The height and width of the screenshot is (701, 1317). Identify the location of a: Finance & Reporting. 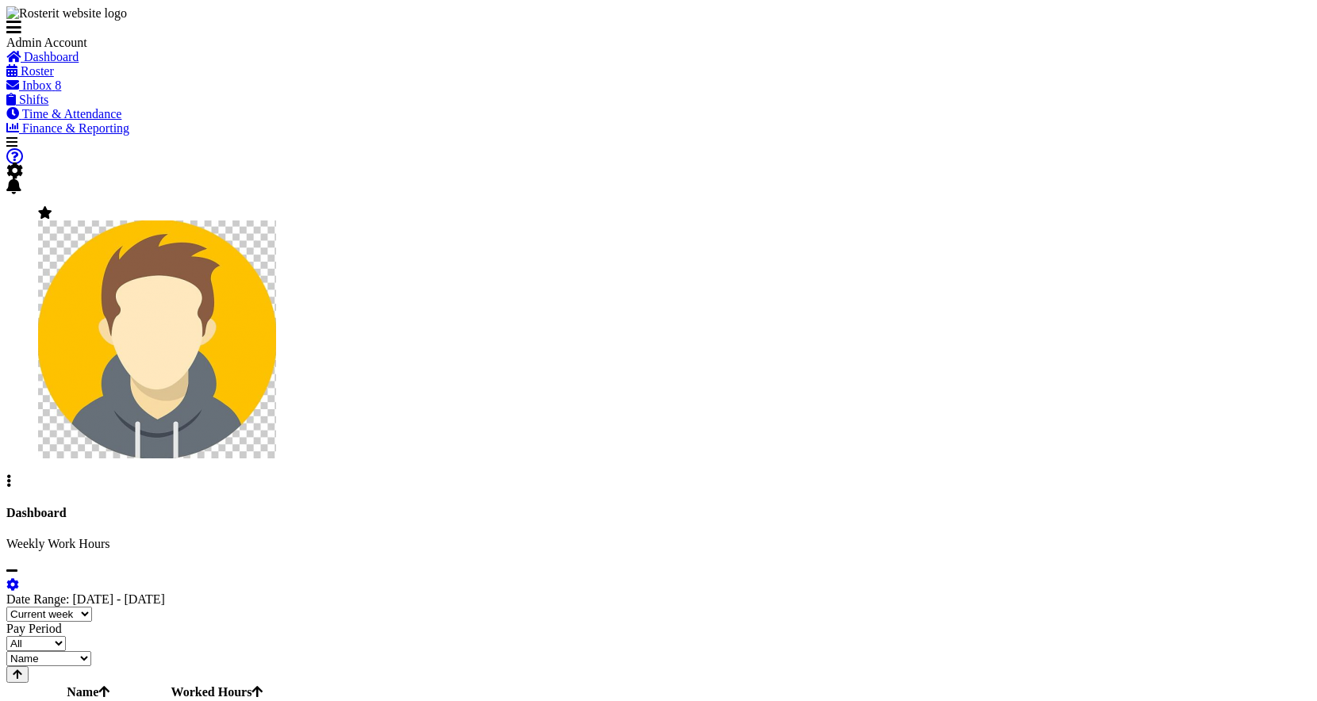
(67, 128).